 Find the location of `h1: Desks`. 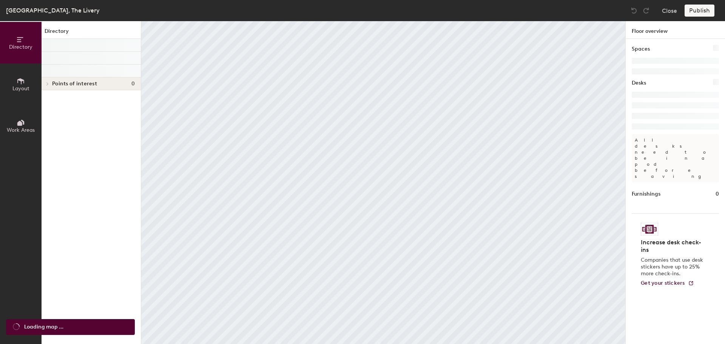

h1: Desks is located at coordinates (639, 83).